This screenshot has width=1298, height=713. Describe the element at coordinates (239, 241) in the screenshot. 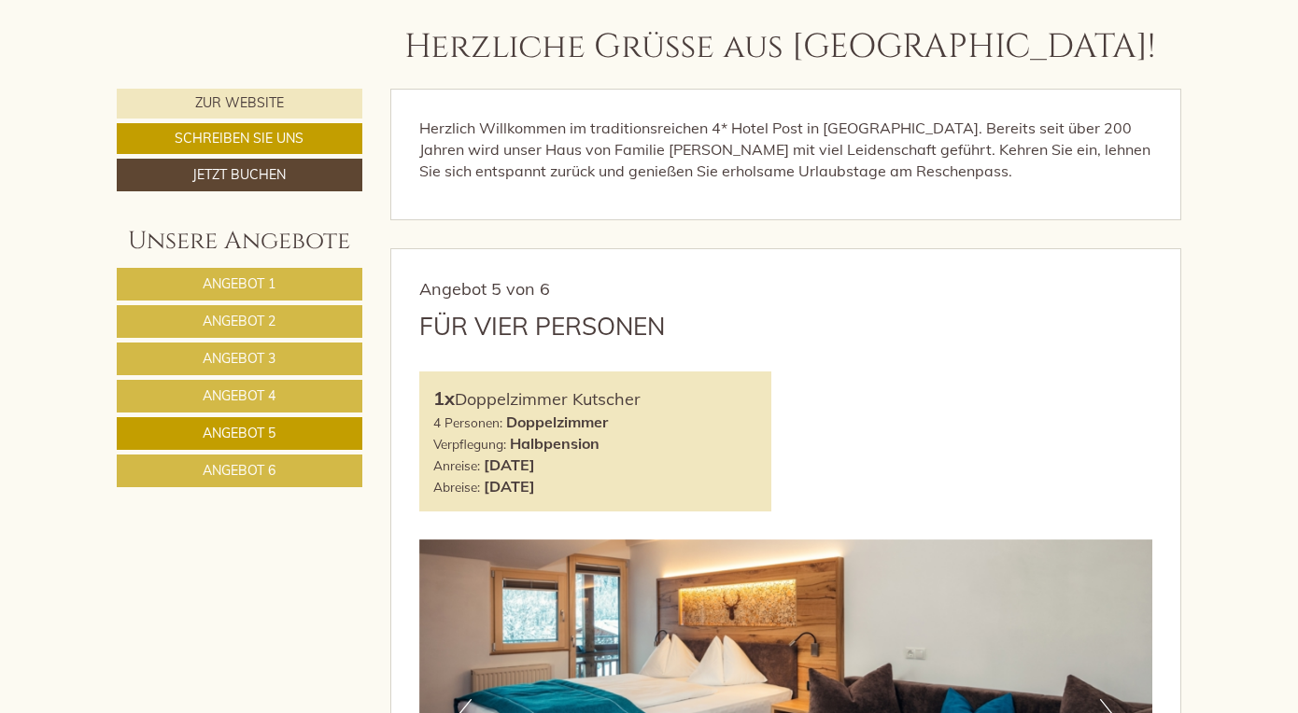

I see `div: Unsere Angebote` at that location.